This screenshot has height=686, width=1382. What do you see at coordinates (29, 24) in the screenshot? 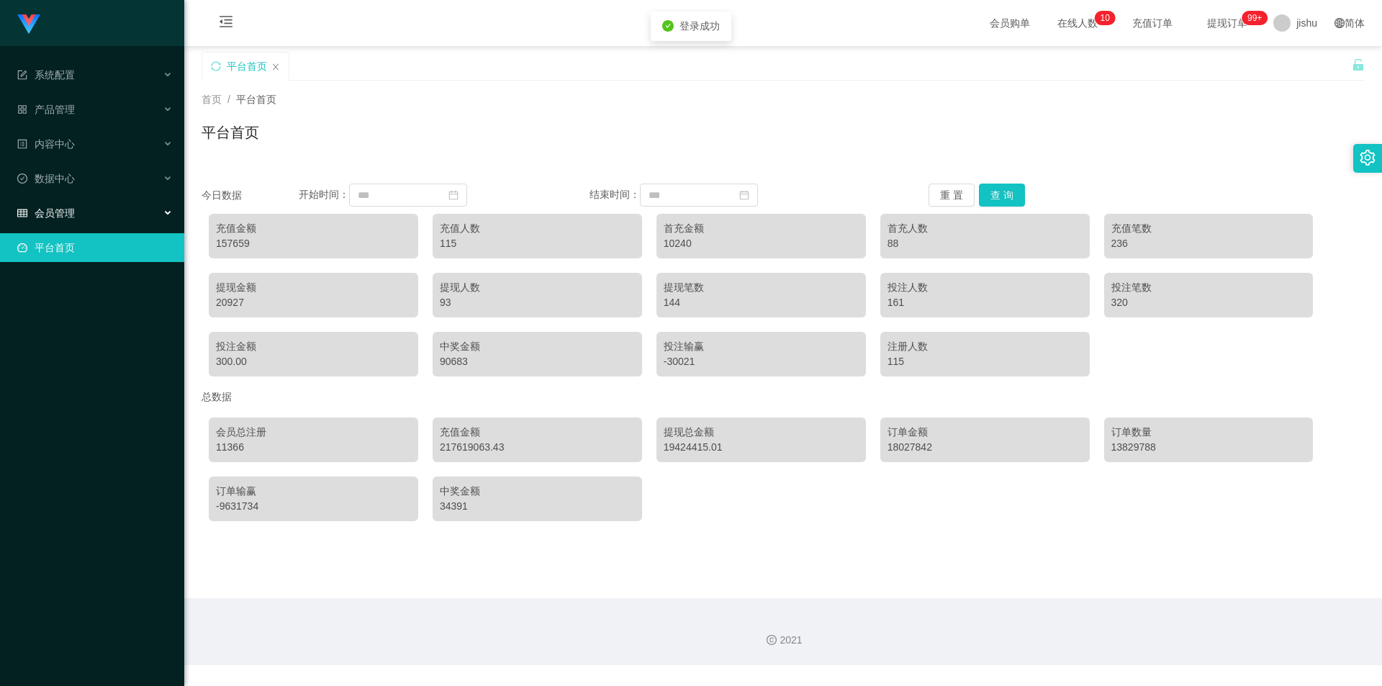
I see `img: logo.9652507e.png` at bounding box center [29, 24].